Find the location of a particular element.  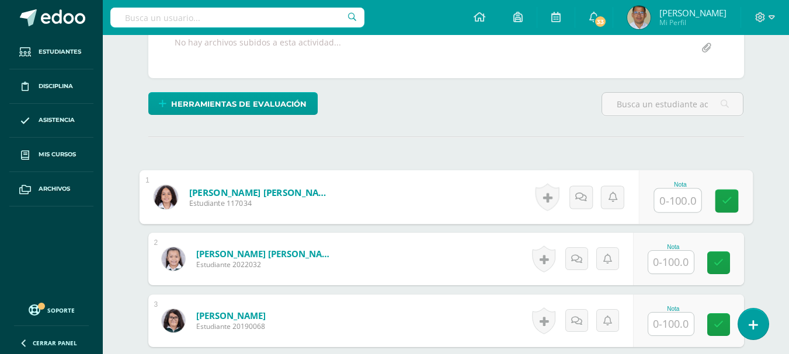

a: Herramientas de evaluación is located at coordinates (233, 103).